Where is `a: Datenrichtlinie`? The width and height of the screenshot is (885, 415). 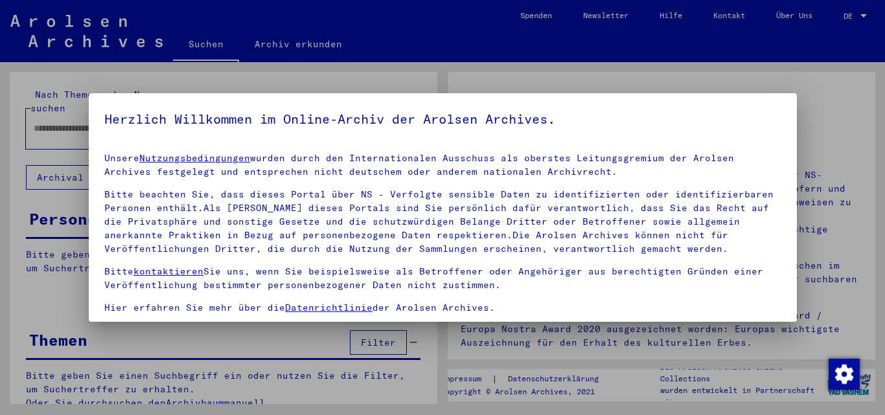
a: Datenrichtlinie is located at coordinates (328, 308).